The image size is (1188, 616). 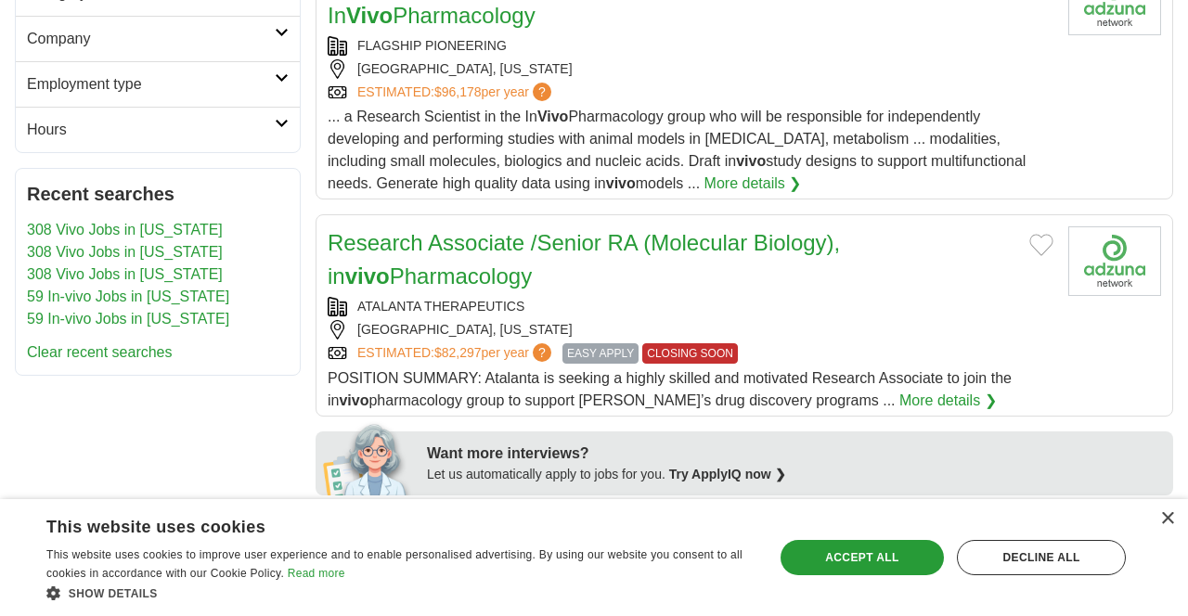 I want to click on span: POSITION SUMMARY: Atalanta is seeking a highly skilled and motivated Research Associate to join t..., so click(x=669, y=389).